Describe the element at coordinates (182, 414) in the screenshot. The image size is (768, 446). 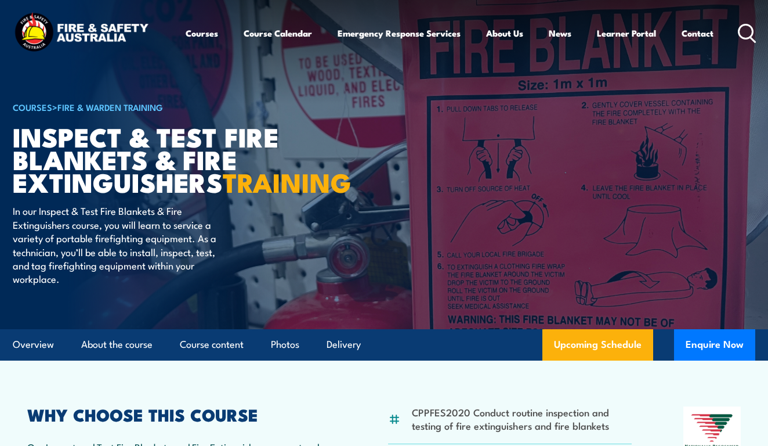
I see `h2: WHY CHOOSE THIS COURSE` at that location.